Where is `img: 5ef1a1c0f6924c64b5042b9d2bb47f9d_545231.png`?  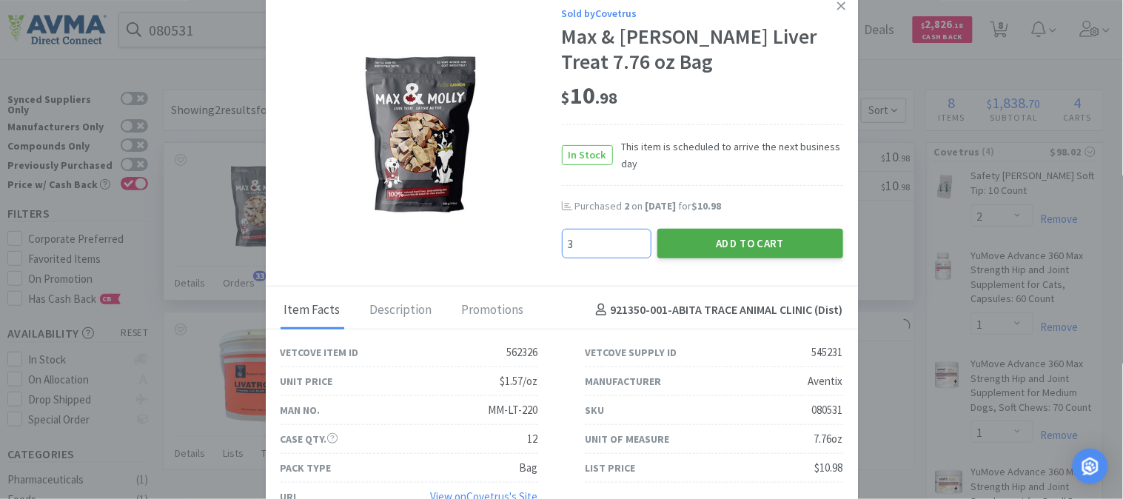 img: 5ef1a1c0f6924c64b5042b9d2bb47f9d_545231.png is located at coordinates (421, 133).